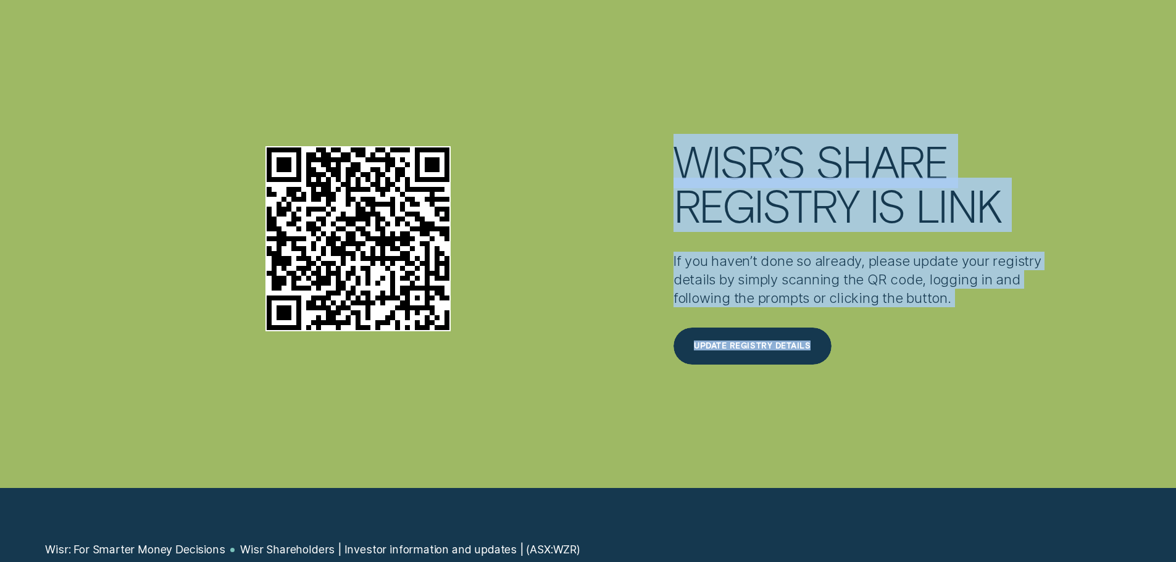 The height and width of the screenshot is (562, 1176). I want to click on a: Wisr: For Smarter Money Decisions, so click(135, 550).